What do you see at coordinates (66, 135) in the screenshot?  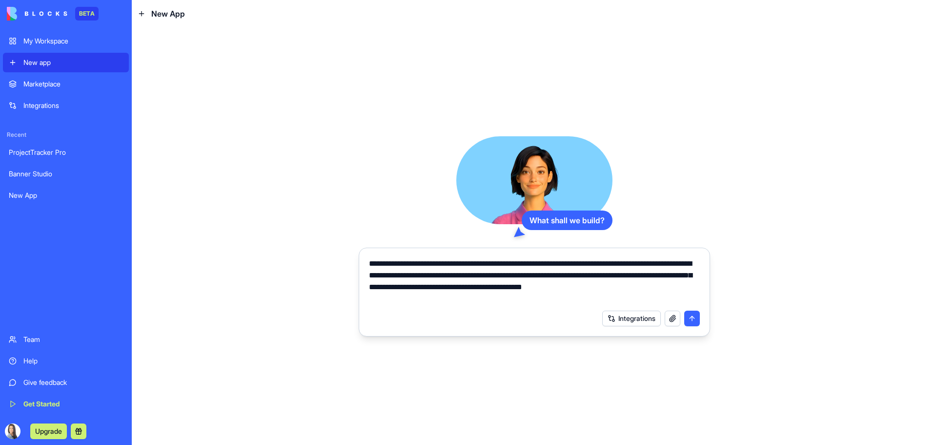 I see `span: Recent` at bounding box center [66, 135].